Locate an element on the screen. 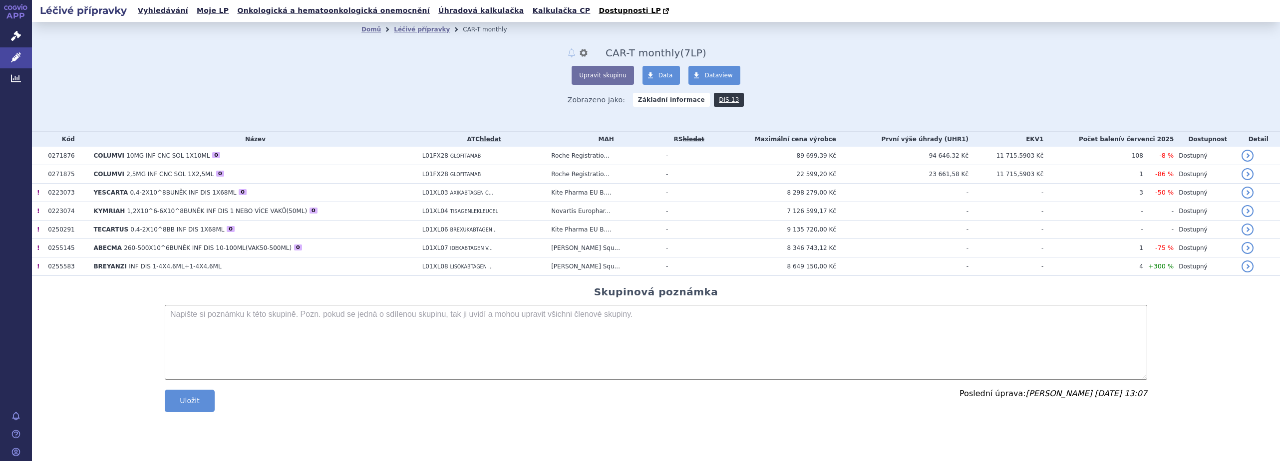 The width and height of the screenshot is (1280, 461). th: Název is located at coordinates (253, 139).